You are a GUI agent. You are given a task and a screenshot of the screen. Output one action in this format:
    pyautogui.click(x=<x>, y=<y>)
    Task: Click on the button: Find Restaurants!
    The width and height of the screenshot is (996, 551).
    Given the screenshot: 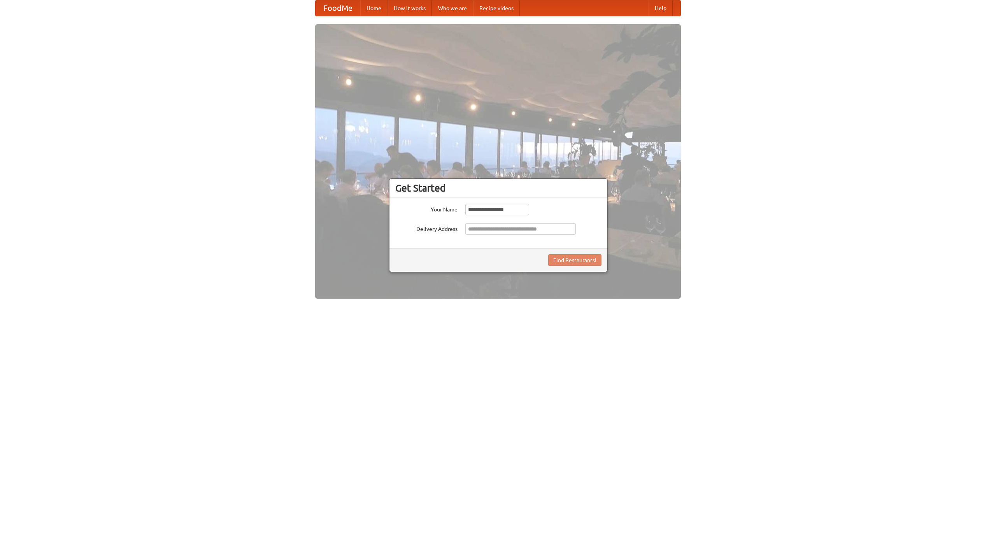 What is the action you would take?
    pyautogui.click(x=575, y=260)
    